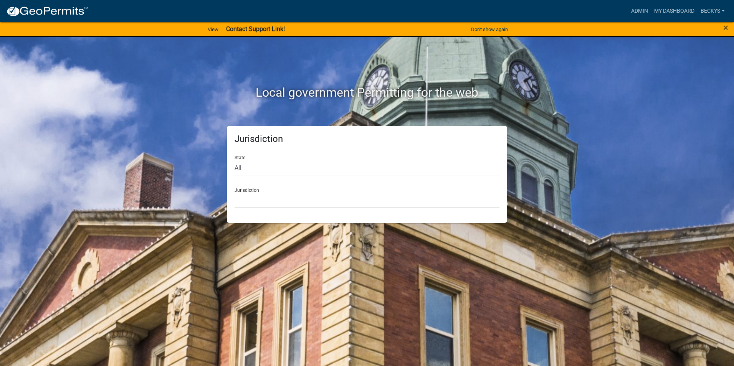  I want to click on button: Close, so click(725, 28).